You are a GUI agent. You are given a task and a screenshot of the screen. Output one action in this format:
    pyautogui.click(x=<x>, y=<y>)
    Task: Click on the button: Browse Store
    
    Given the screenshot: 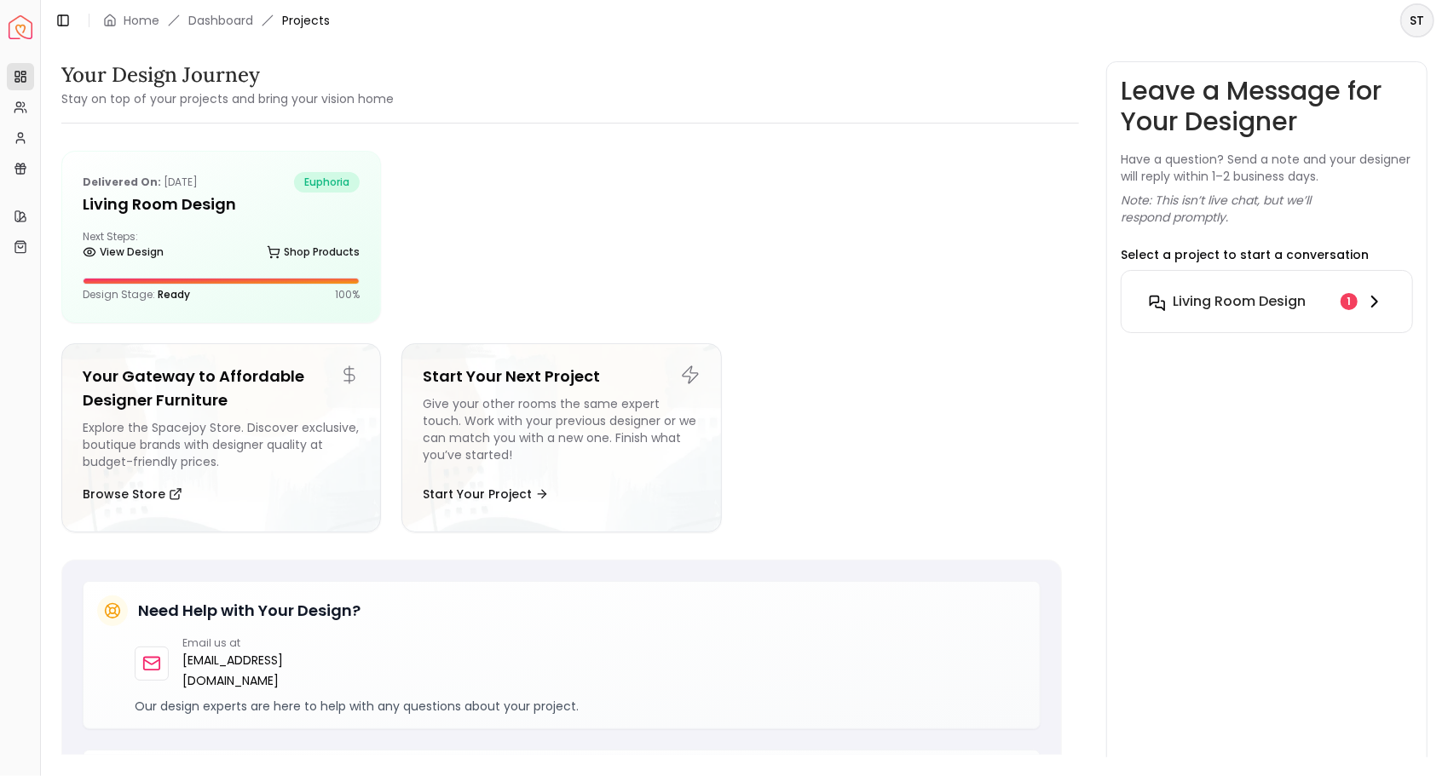 What is the action you would take?
    pyautogui.click(x=132, y=494)
    